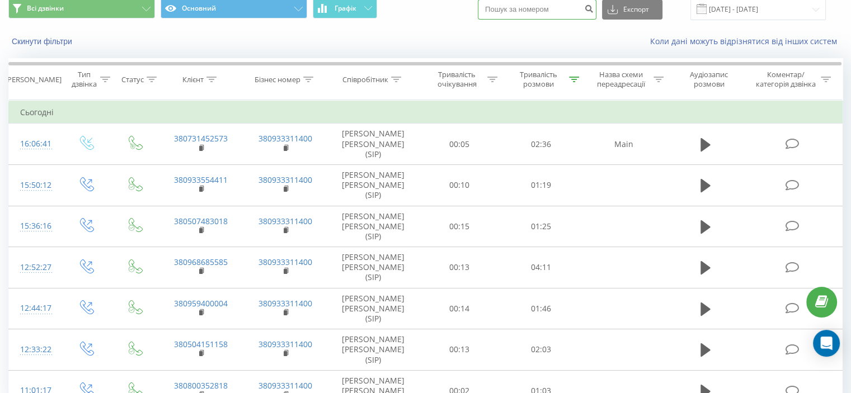  What do you see at coordinates (201, 303) in the screenshot?
I see `a: 380959400004` at bounding box center [201, 303].